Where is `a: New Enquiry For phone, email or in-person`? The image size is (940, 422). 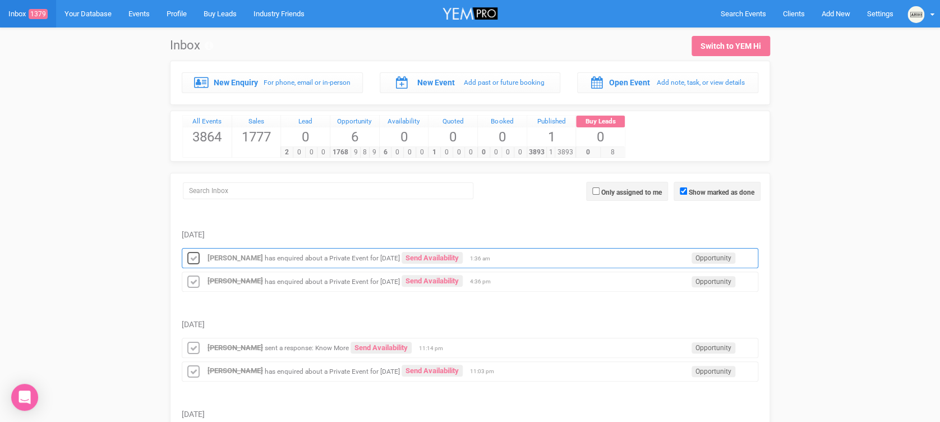
a: New Enquiry For phone, email or in-person is located at coordinates (272, 82).